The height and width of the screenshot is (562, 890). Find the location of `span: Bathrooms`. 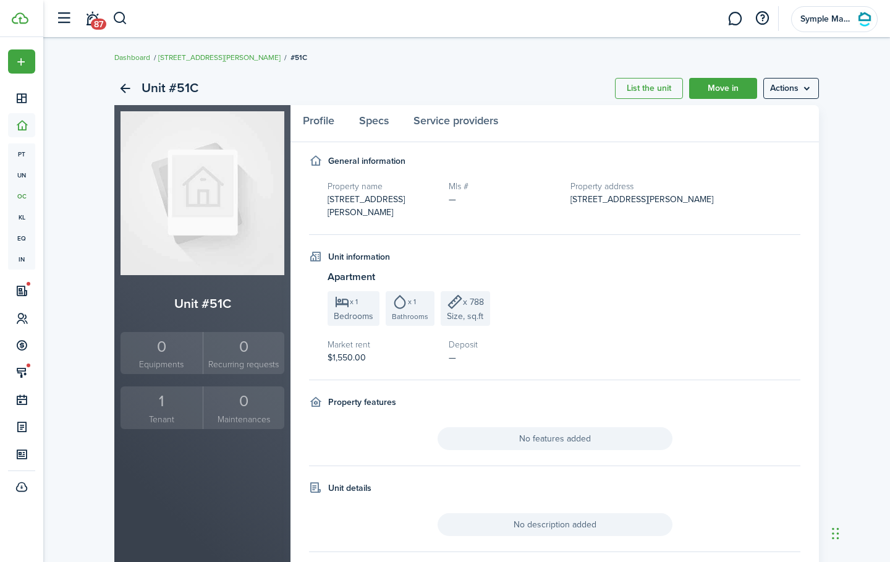

span: Bathrooms is located at coordinates (410, 316).